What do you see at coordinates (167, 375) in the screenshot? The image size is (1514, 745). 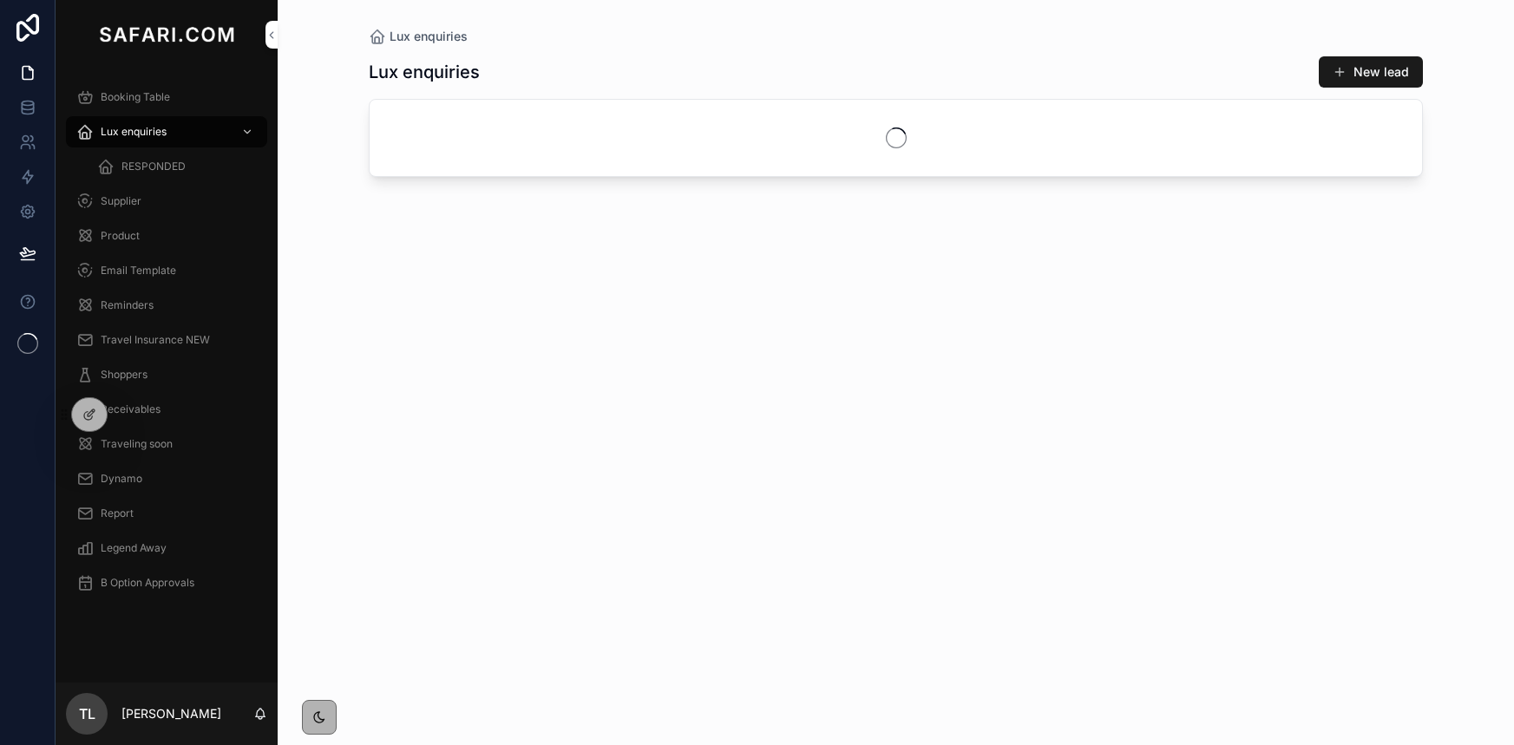 I see `a: Shoppers` at bounding box center [167, 375].